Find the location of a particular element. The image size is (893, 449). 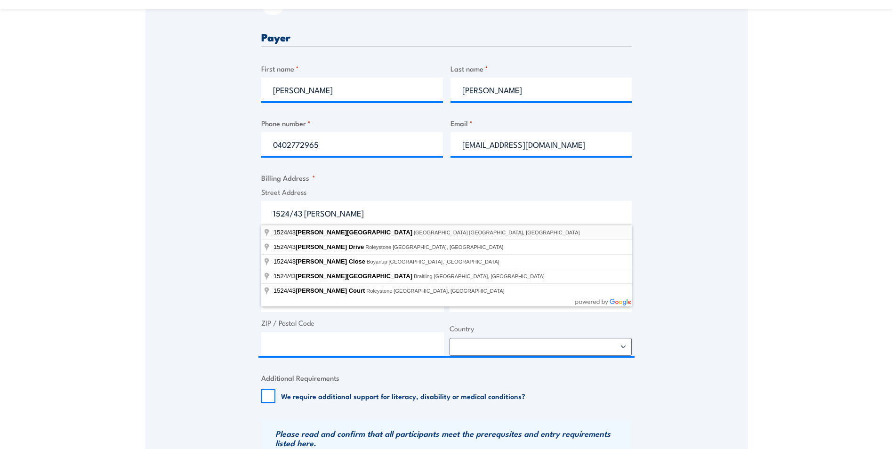

h3: Payer is located at coordinates (446, 37).